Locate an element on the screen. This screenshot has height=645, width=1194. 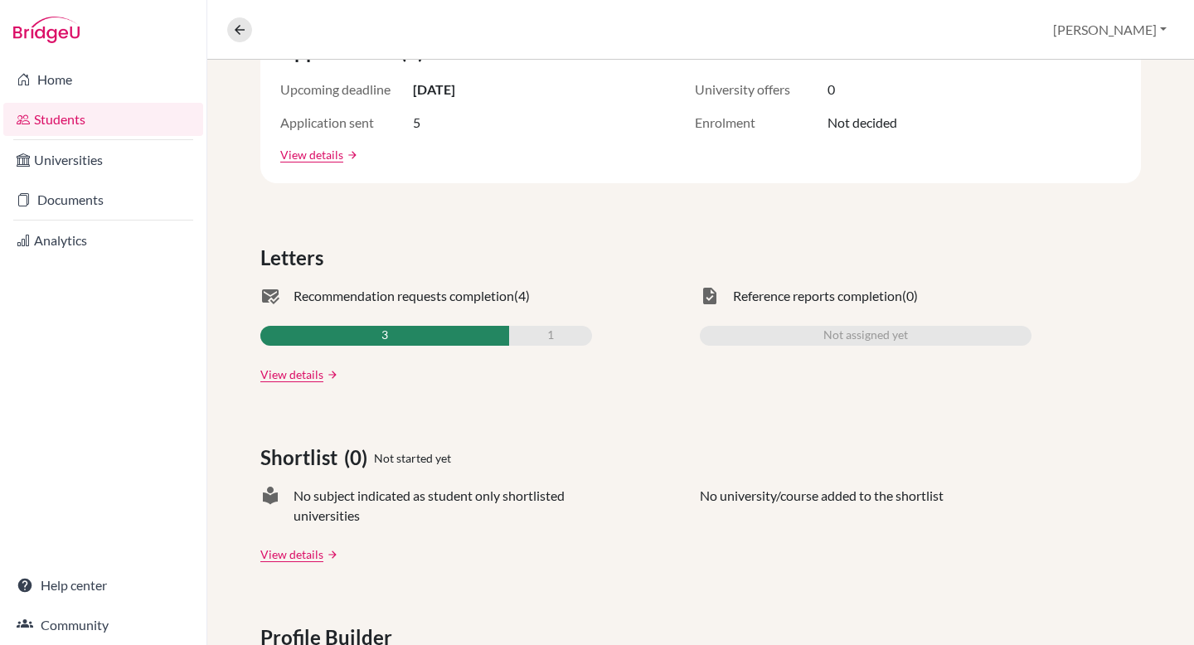
span: 5 is located at coordinates (416, 123).